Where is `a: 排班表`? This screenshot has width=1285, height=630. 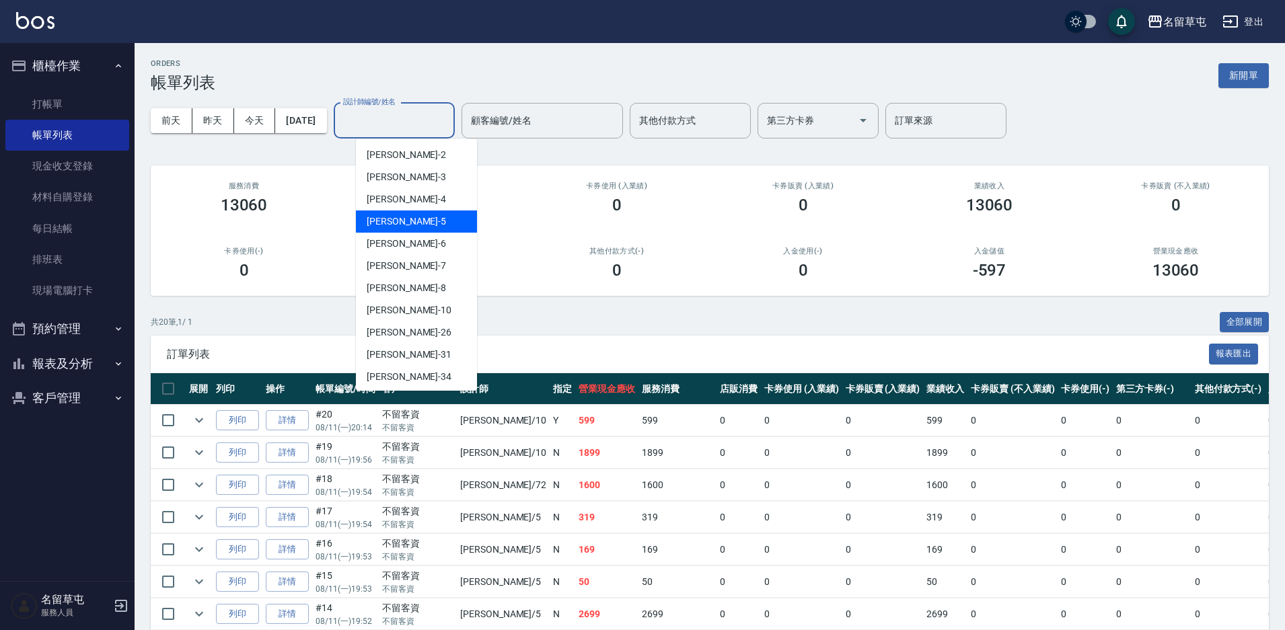 a: 排班表 is located at coordinates (67, 260).